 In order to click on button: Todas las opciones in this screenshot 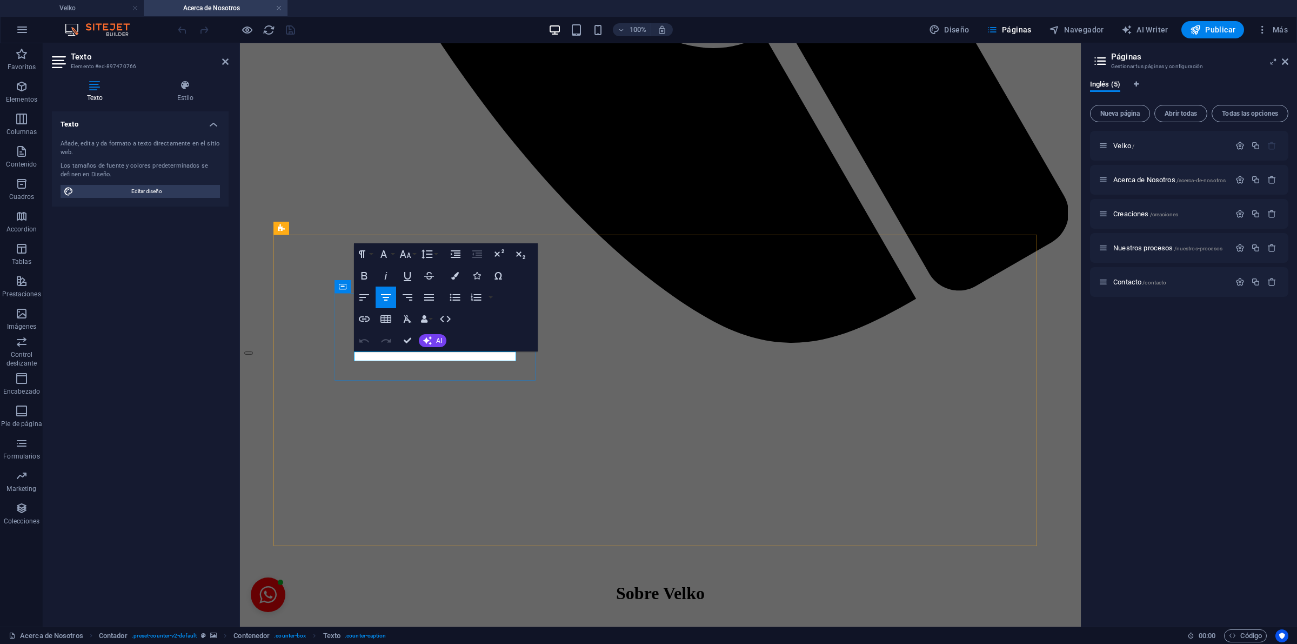, I will do `click(1250, 113)`.